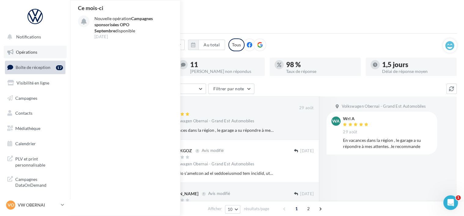  I want to click on div: Boîte de réception, so click(267, 14).